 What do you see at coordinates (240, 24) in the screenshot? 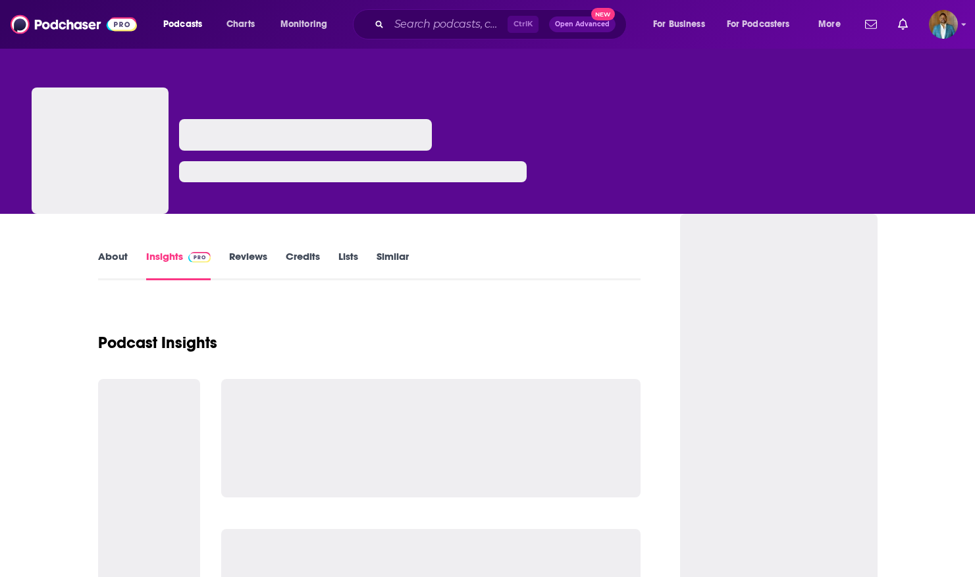
I see `a: Charts` at bounding box center [240, 24].